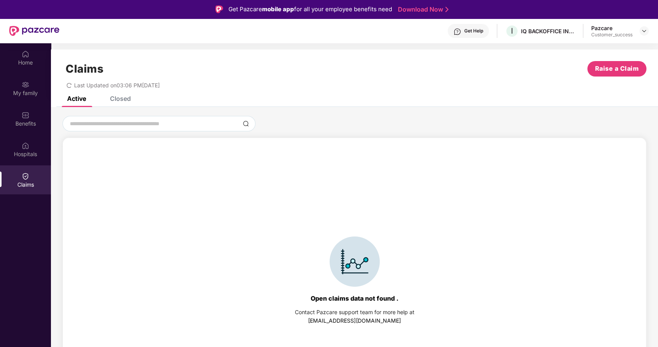 The image size is (658, 347). What do you see at coordinates (120, 98) in the screenshot?
I see `div: Closed` at bounding box center [120, 98].